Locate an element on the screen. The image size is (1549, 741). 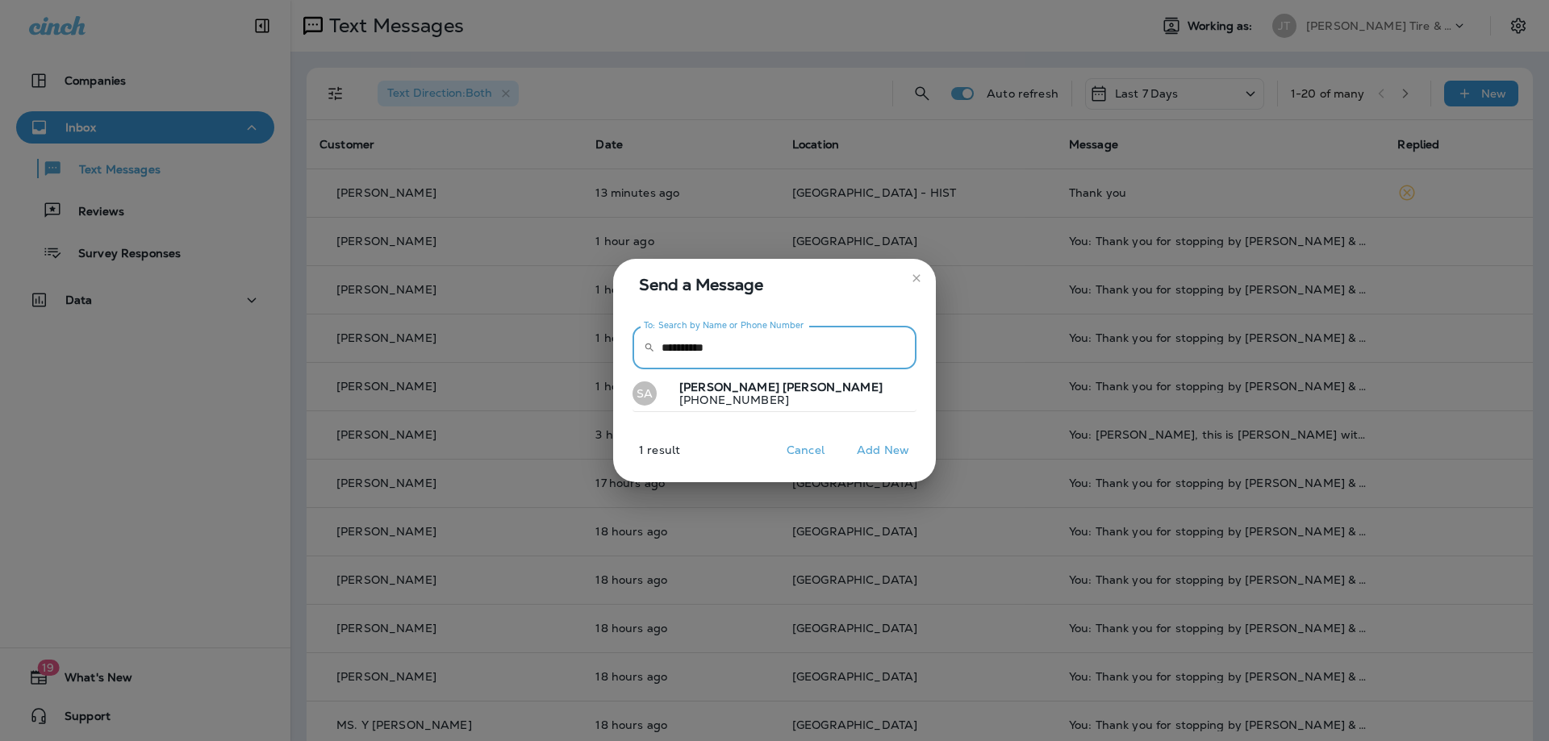
button: Cancel is located at coordinates (805, 450).